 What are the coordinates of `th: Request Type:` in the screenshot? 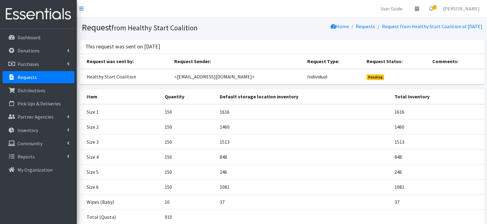 It's located at (333, 61).